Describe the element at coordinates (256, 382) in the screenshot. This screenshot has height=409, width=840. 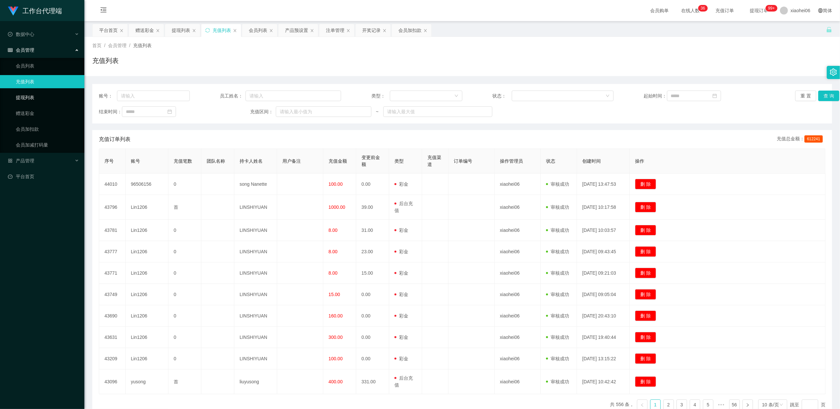
I see `td: liuyusong` at that location.